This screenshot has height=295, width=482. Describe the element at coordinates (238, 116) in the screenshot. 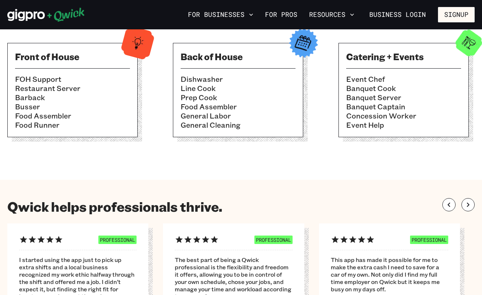

I see `li: General Labor` at that location.